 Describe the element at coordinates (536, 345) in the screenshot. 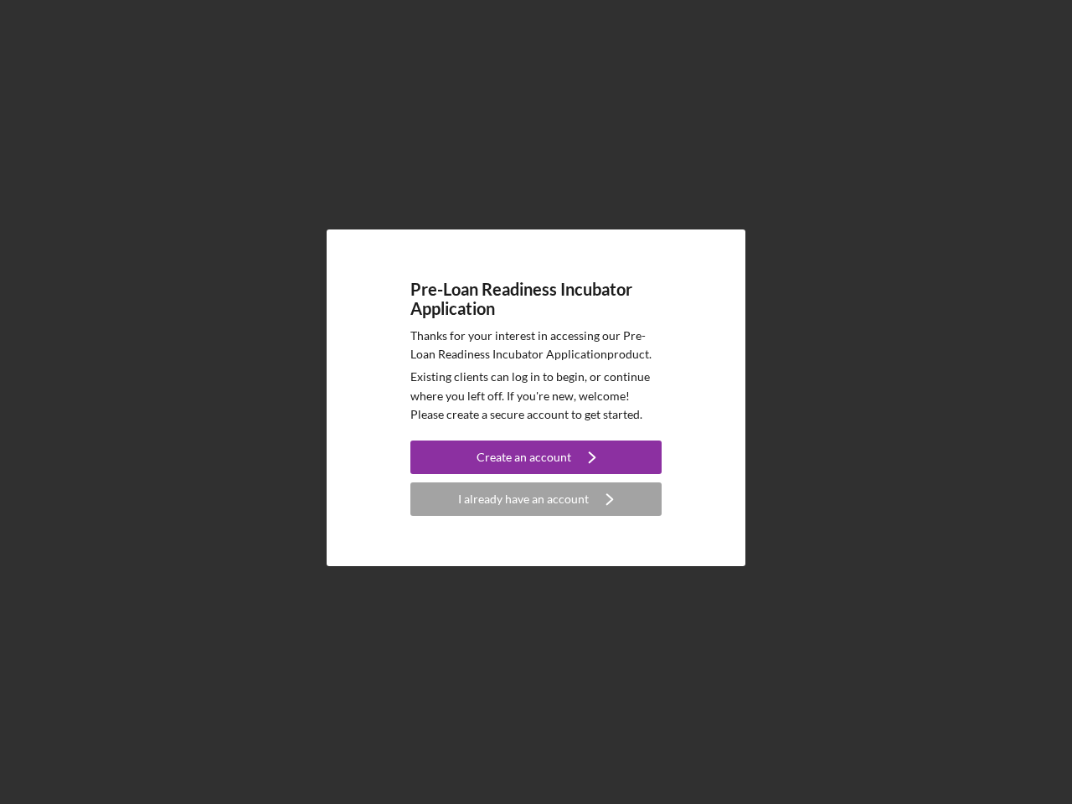

I see `p: Thanks for your interest in accessing our Pre-Loan Readiness Incubator Application product.` at that location.